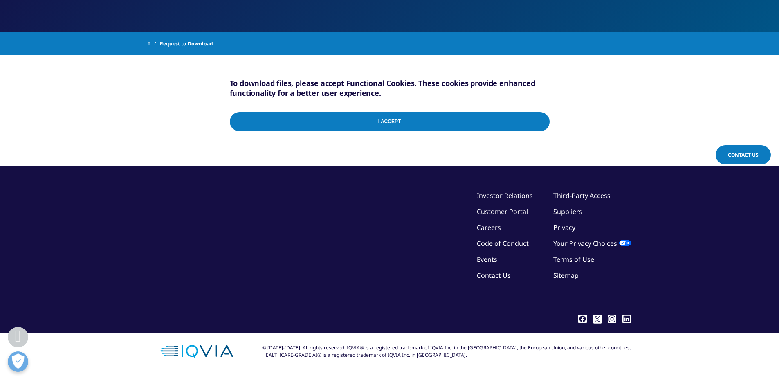 The image size is (779, 376). What do you see at coordinates (18, 361) in the screenshot?
I see `button: Open Preferences` at bounding box center [18, 361].